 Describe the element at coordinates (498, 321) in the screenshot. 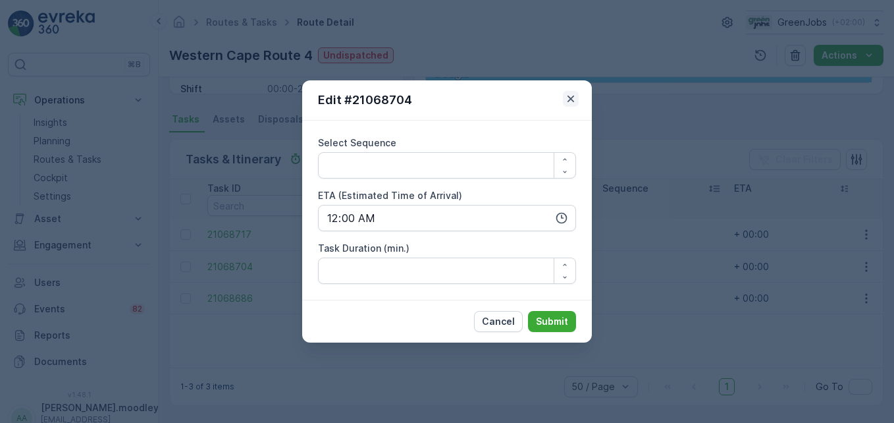

I see `button: Cancel` at that location.